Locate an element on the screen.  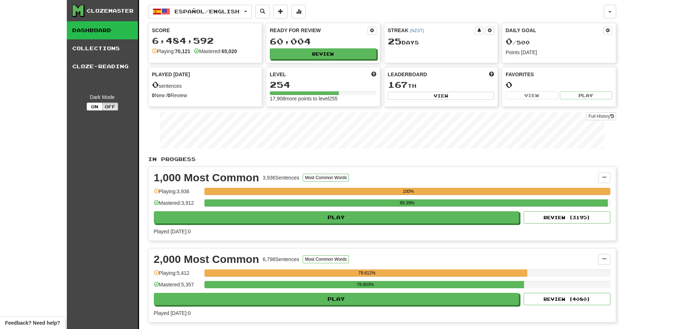
div: 100% is located at coordinates (409, 192).